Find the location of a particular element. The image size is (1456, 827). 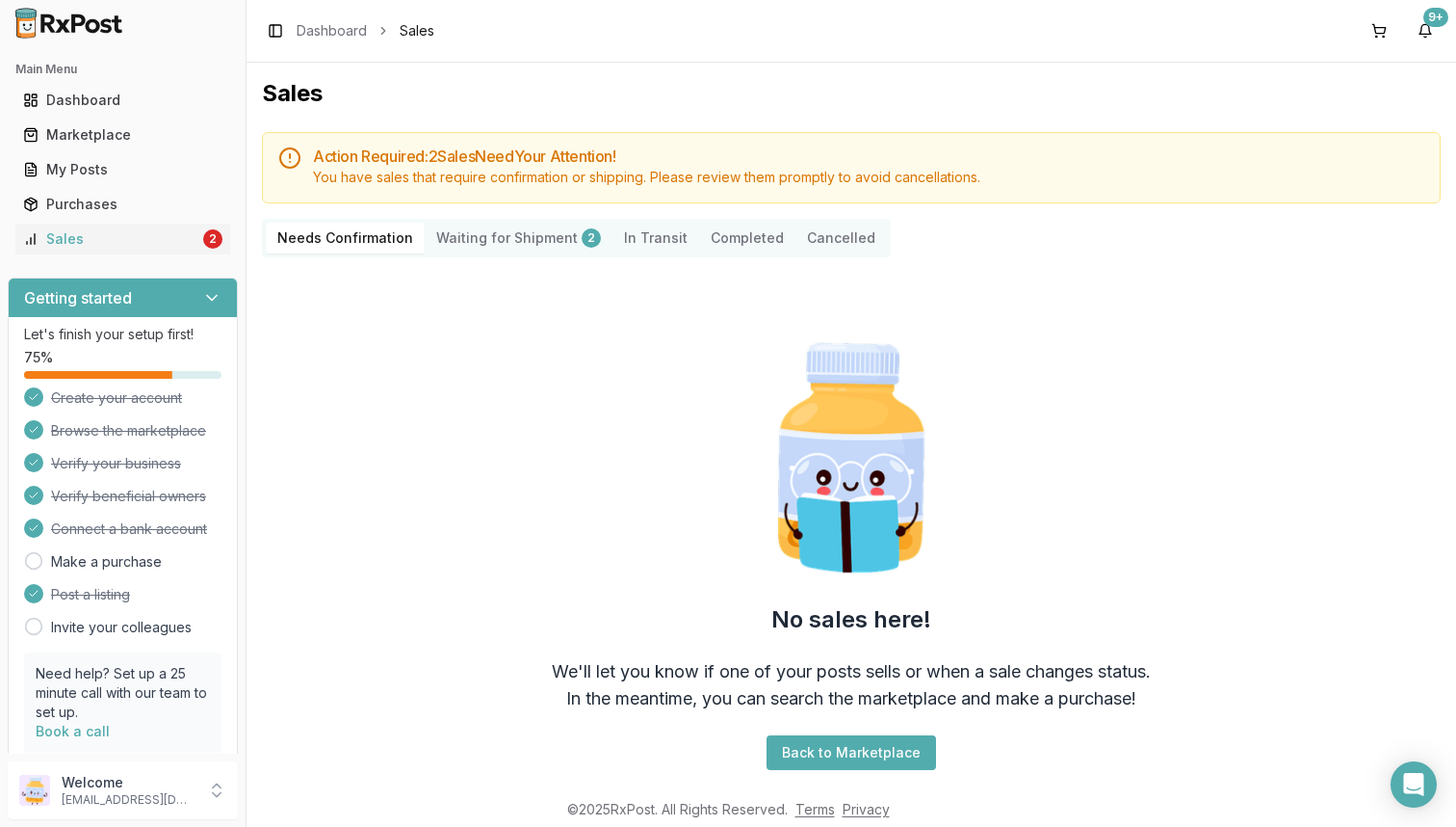

nav: breadcrumb is located at coordinates (365, 31).